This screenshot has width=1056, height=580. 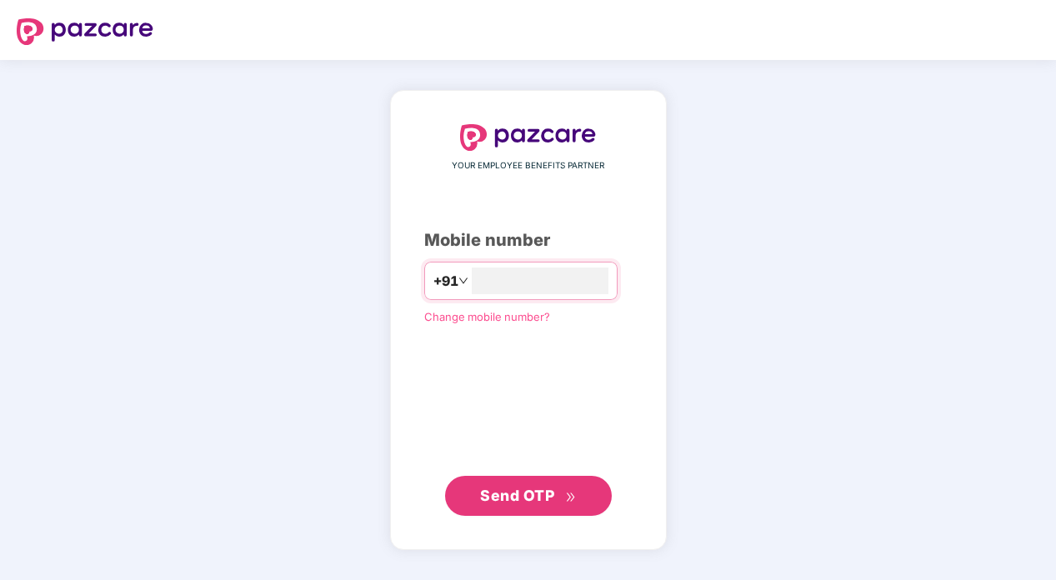 I want to click on span: double-right, so click(x=570, y=497).